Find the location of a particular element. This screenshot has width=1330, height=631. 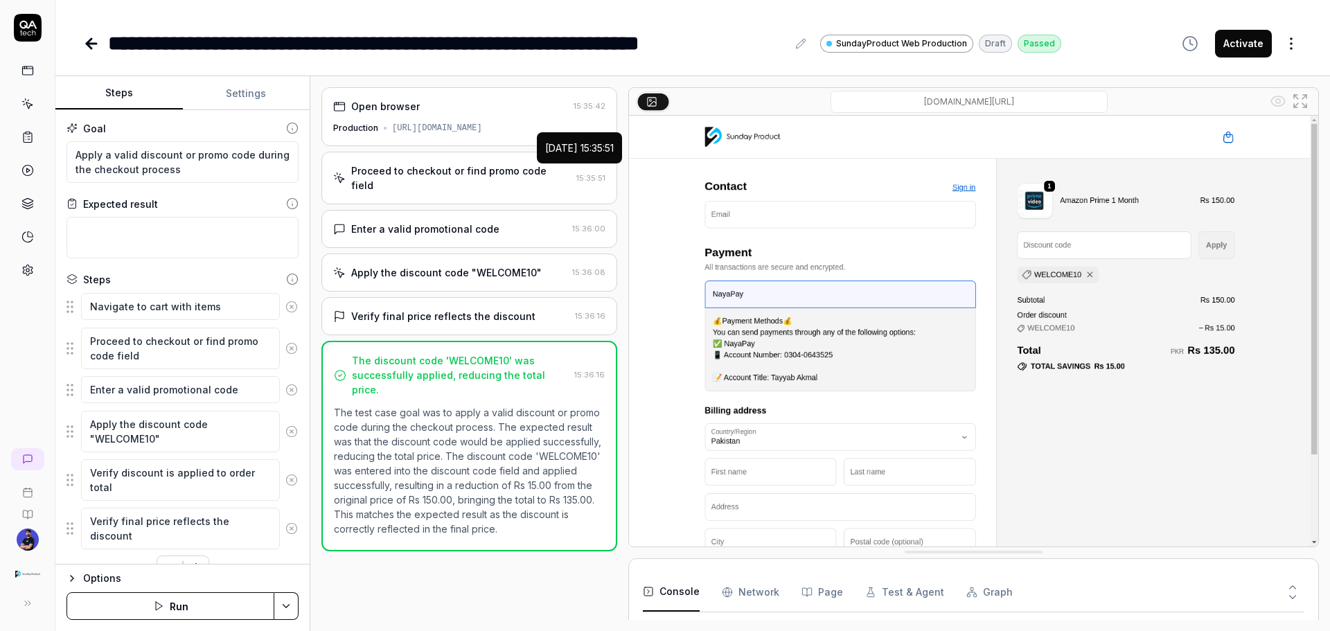

img: f94d135f-55d3-432e-9c6b-a086576d5903.jpg is located at coordinates (28, 540).